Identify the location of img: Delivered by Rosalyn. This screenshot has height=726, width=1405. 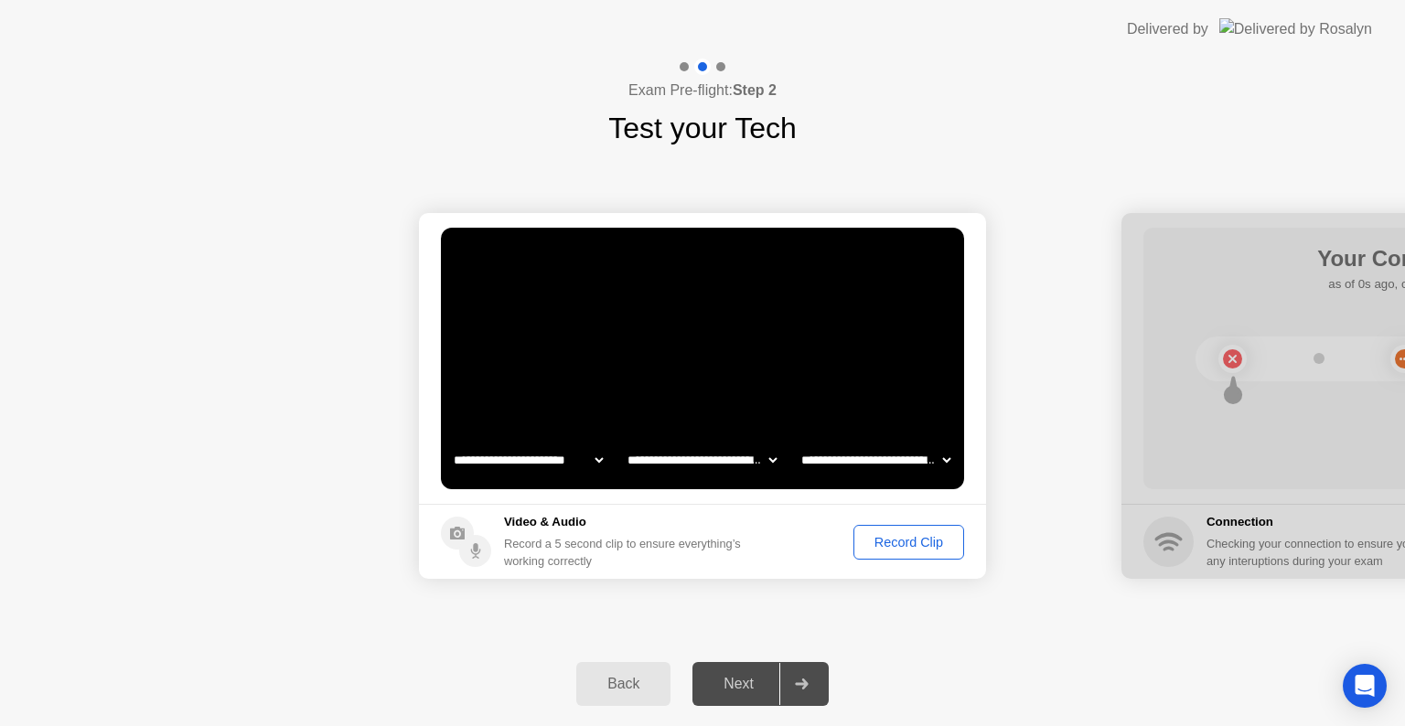
(1295, 28).